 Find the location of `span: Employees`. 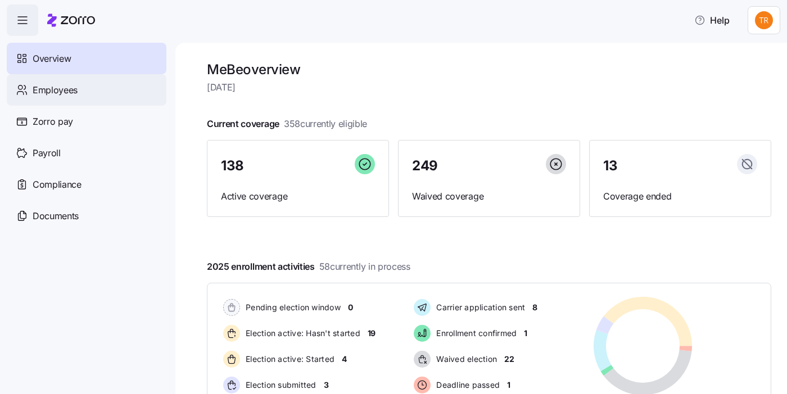

span: Employees is located at coordinates (55, 90).